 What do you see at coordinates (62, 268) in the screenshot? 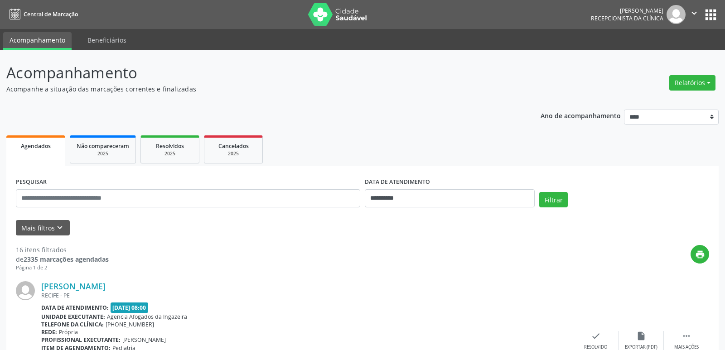
I see `div: Página 1 de 2` at bounding box center [62, 268].